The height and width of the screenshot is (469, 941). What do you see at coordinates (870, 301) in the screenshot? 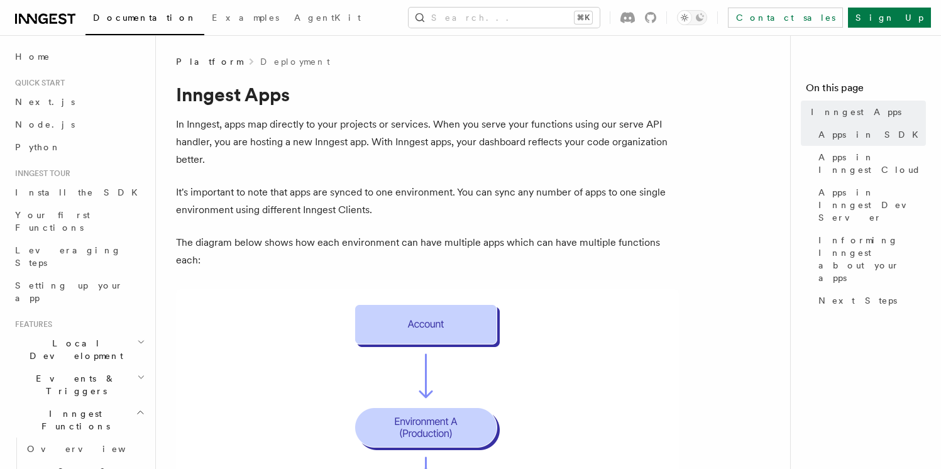
I see `a: Next Steps` at bounding box center [870, 301].